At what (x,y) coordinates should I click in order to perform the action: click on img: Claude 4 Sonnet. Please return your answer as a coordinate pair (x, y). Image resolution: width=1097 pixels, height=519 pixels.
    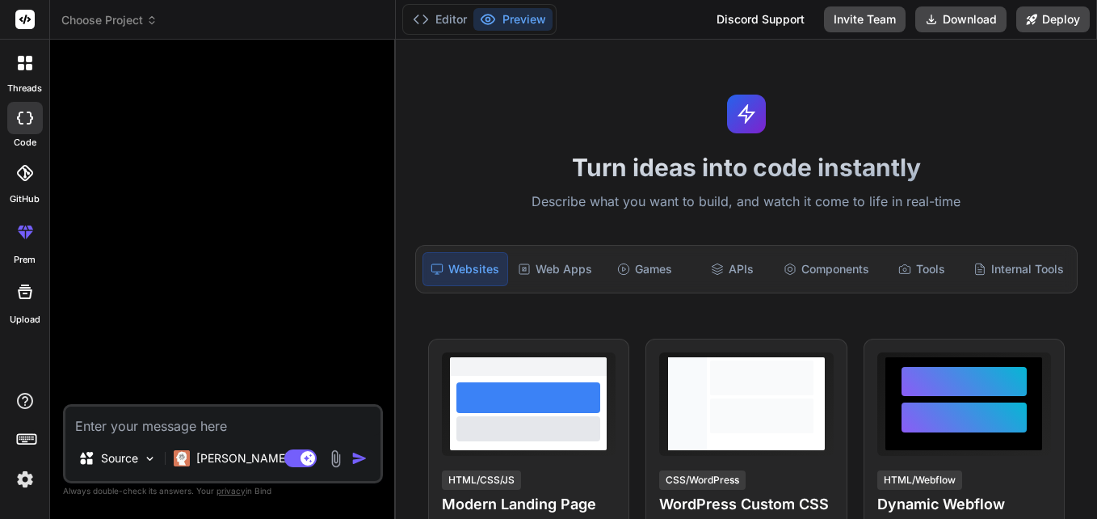
    Looking at the image, I should click on (182, 458).